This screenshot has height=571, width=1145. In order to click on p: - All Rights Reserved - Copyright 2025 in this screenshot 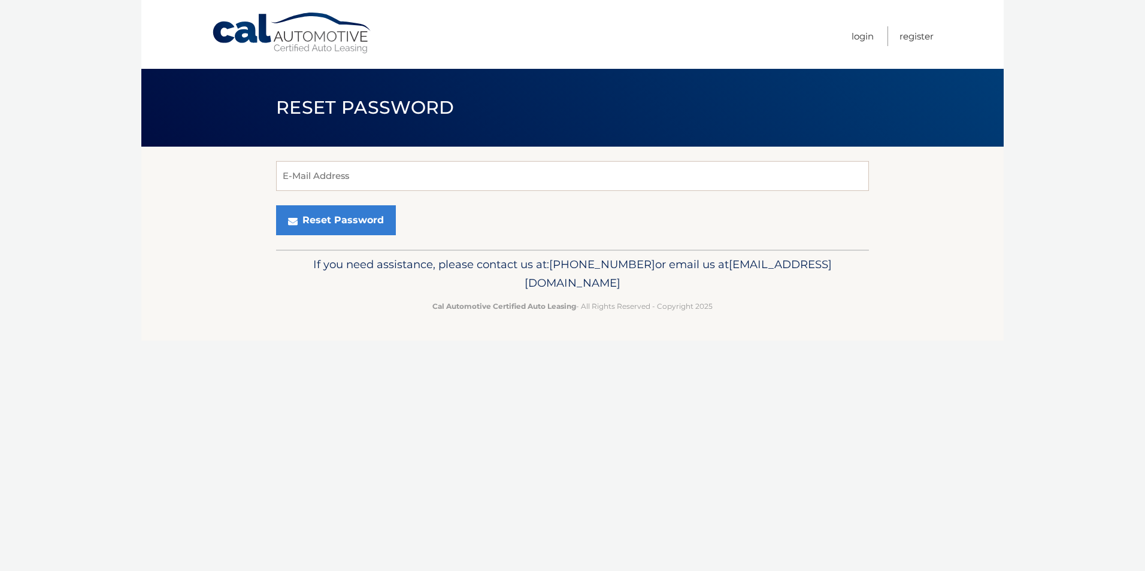, I will do `click(573, 306)`.